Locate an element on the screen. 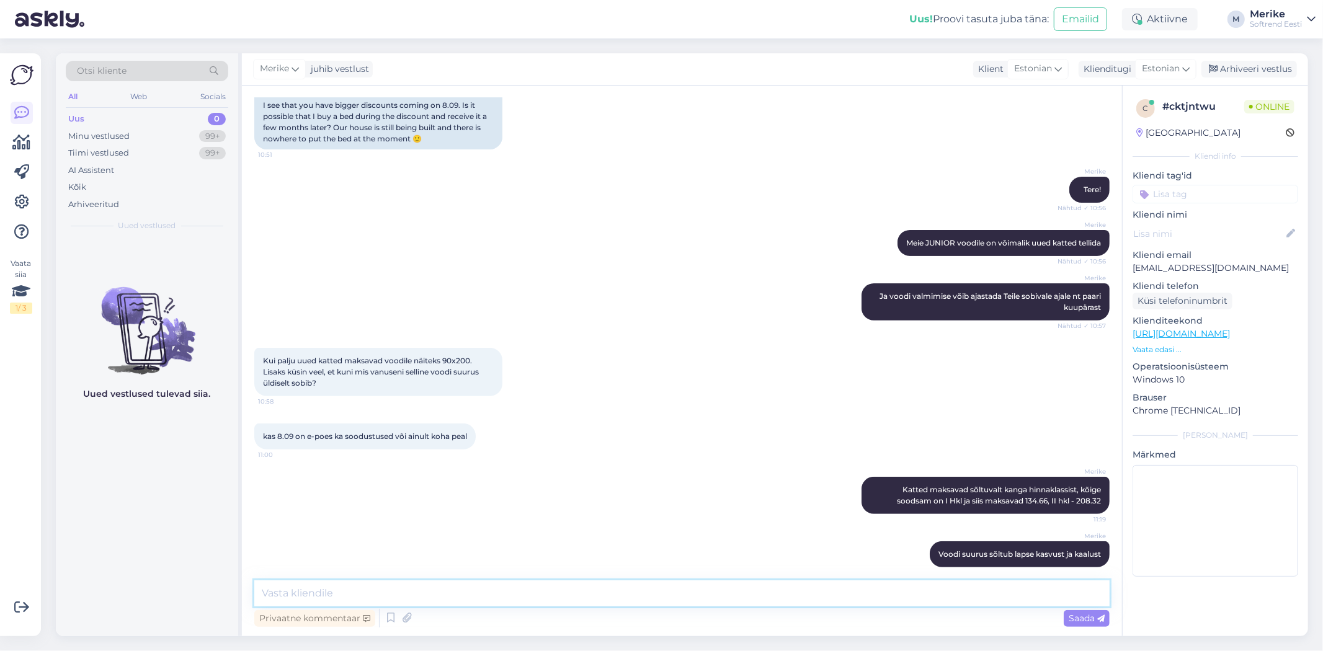  p: Kliendi tag'id is located at coordinates (1216, 176).